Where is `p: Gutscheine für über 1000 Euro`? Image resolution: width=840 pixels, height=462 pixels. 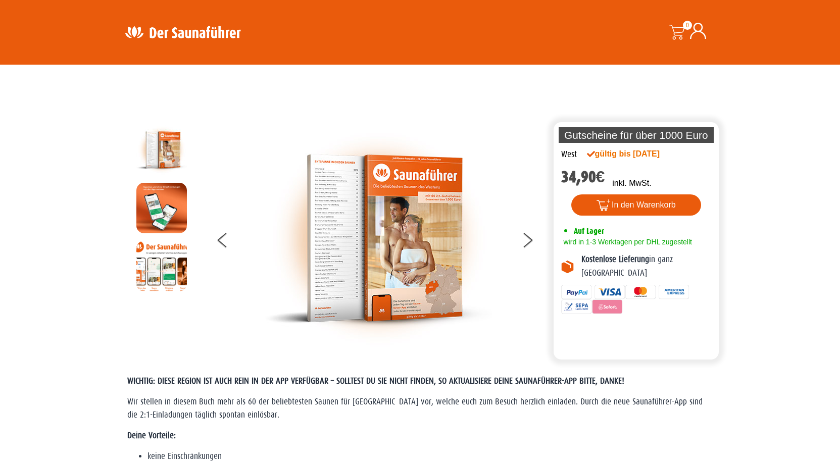
p: Gutscheine für über 1000 Euro is located at coordinates (637, 135).